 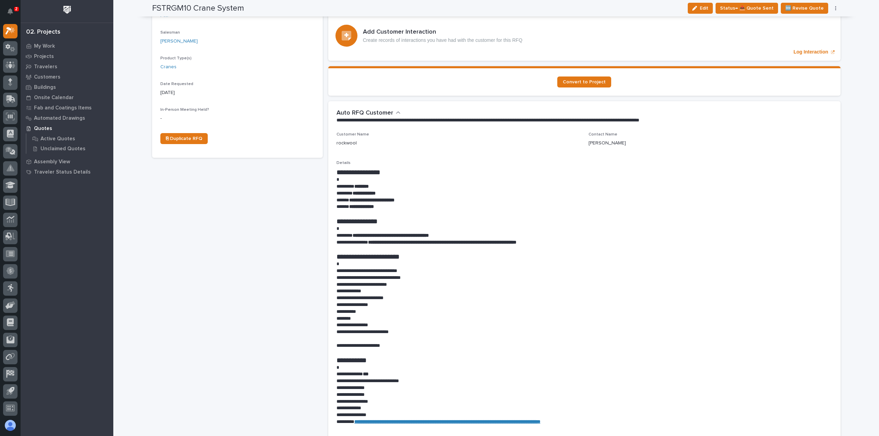 I want to click on a: Assembly View, so click(x=67, y=162).